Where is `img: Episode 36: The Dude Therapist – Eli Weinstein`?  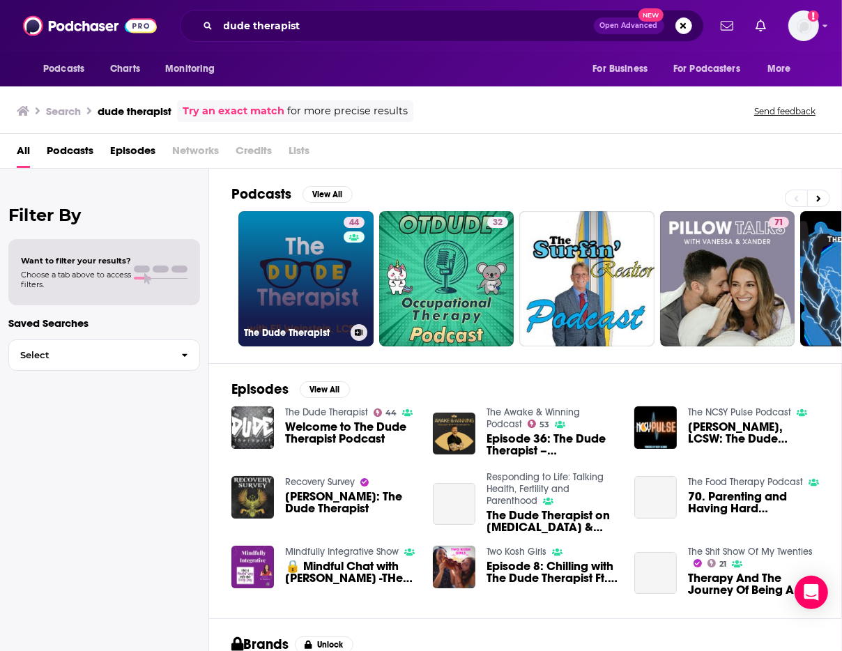 img: Episode 36: The Dude Therapist – Eli Weinstein is located at coordinates (454, 434).